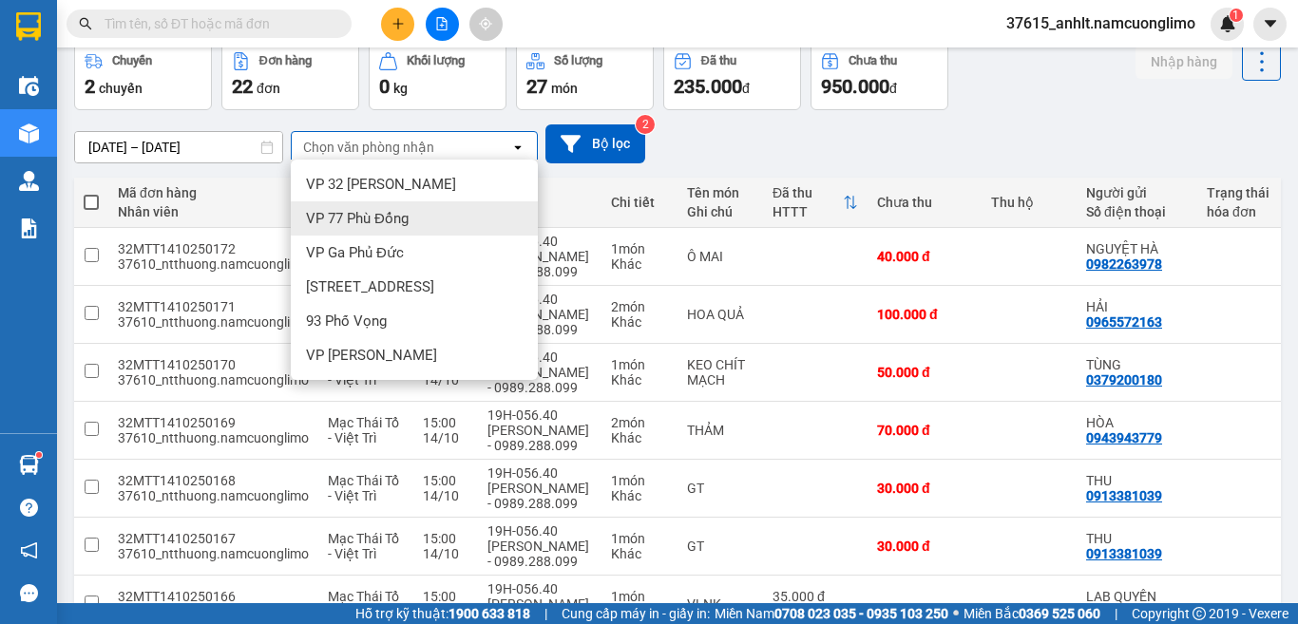 Image resolution: width=1298 pixels, height=624 pixels. I want to click on span: chuyến, so click(121, 88).